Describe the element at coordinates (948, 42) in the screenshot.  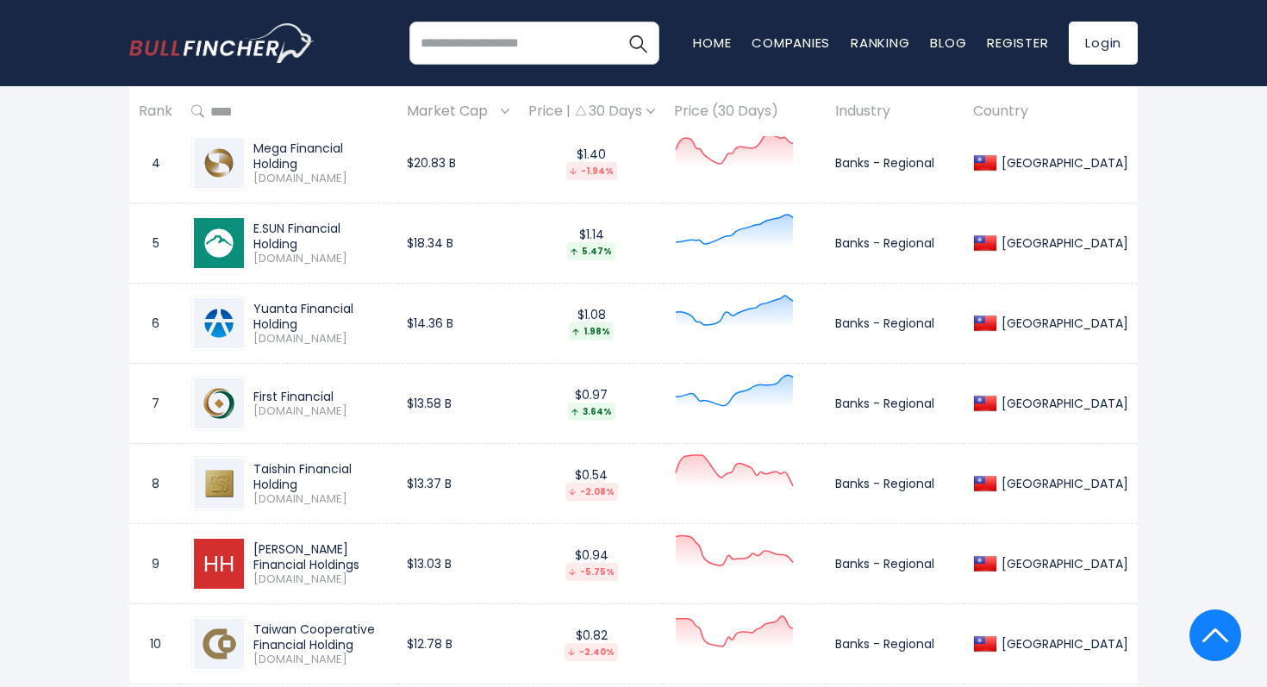
I see `a: Blog` at that location.